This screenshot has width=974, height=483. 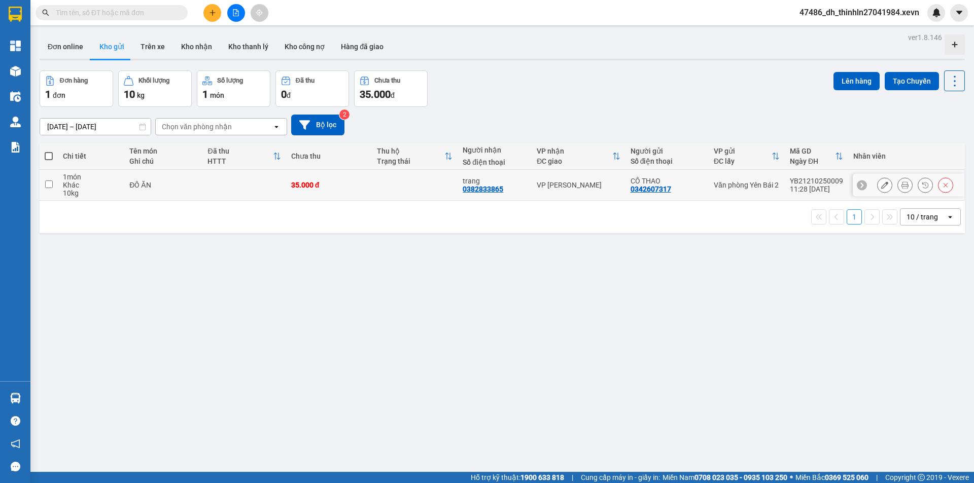 What do you see at coordinates (153, 47) in the screenshot?
I see `button: Trên xe` at bounding box center [153, 47].